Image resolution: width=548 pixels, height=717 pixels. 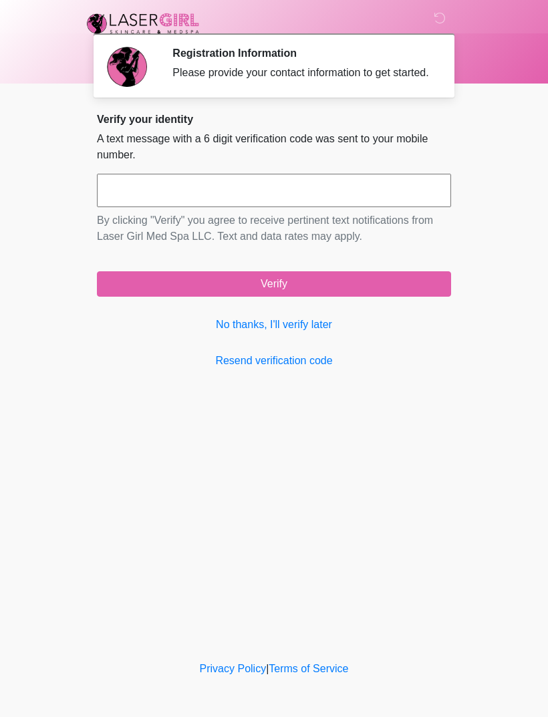 What do you see at coordinates (274, 361) in the screenshot?
I see `a: Resend verification code` at bounding box center [274, 361].